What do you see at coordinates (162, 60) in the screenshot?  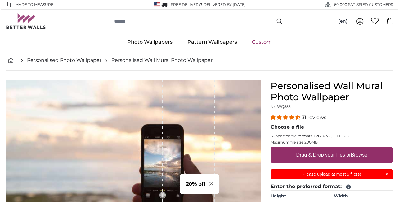 I see `a: Personalised Wall Mural Photo Wallpaper` at bounding box center [162, 60].